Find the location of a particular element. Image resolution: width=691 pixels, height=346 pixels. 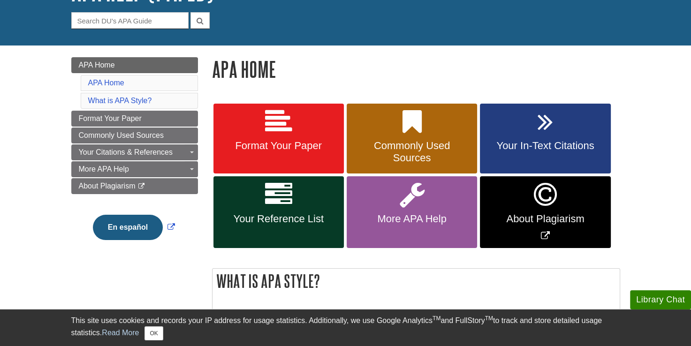

h2: What is APA Style? is located at coordinates (416, 281).